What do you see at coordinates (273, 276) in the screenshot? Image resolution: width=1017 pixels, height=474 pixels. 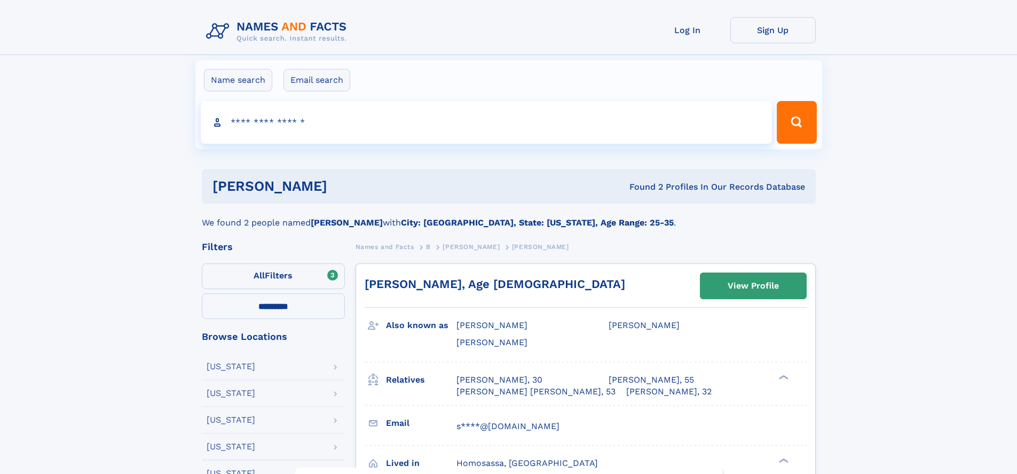 I see `label: Filters` at bounding box center [273, 276].